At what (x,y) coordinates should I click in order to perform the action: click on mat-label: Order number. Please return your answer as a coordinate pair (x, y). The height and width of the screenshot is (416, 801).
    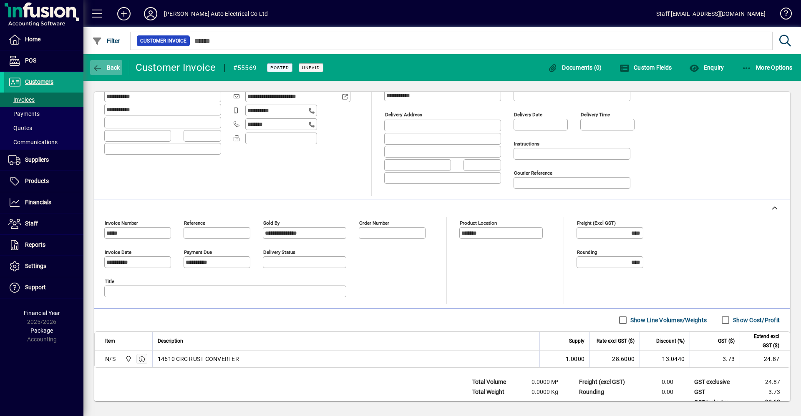
    Looking at the image, I should click on (374, 223).